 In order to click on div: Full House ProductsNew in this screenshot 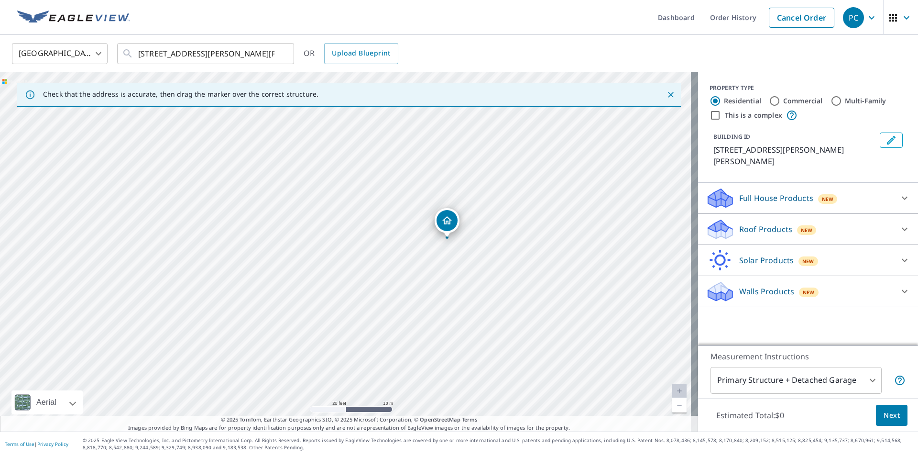, I will do `click(808, 198)`.